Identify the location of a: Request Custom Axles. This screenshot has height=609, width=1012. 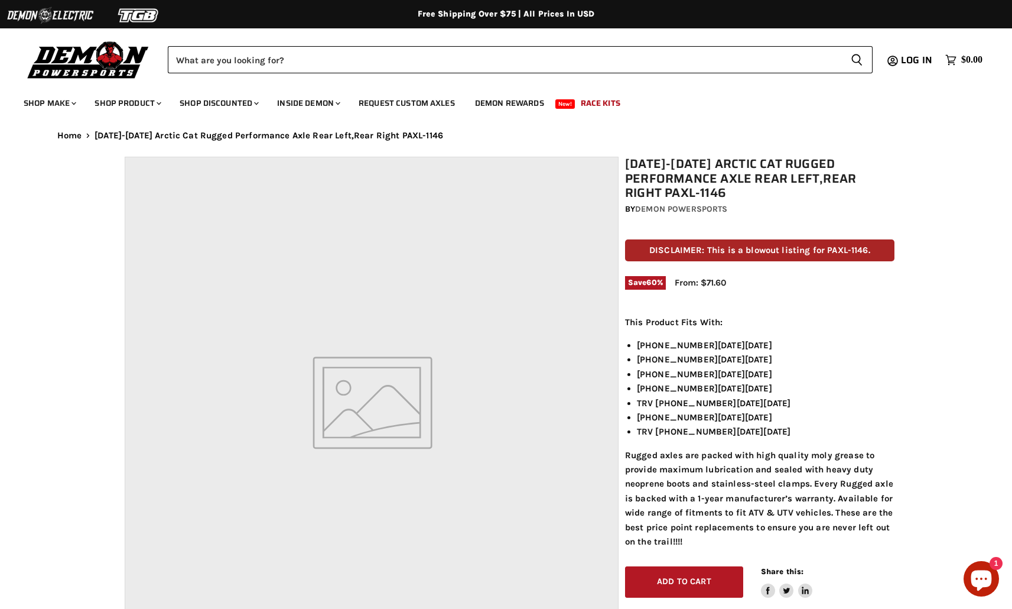
(407, 103).